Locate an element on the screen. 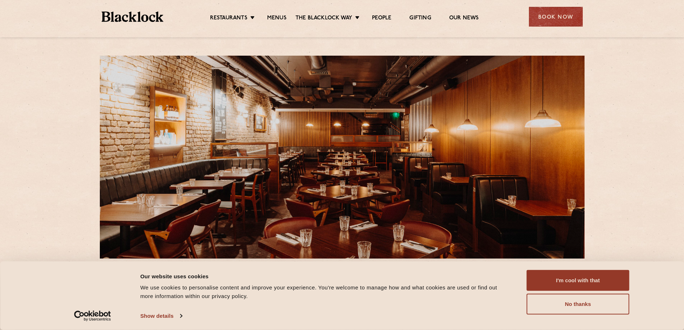 The height and width of the screenshot is (330, 684). a: People is located at coordinates (382, 19).